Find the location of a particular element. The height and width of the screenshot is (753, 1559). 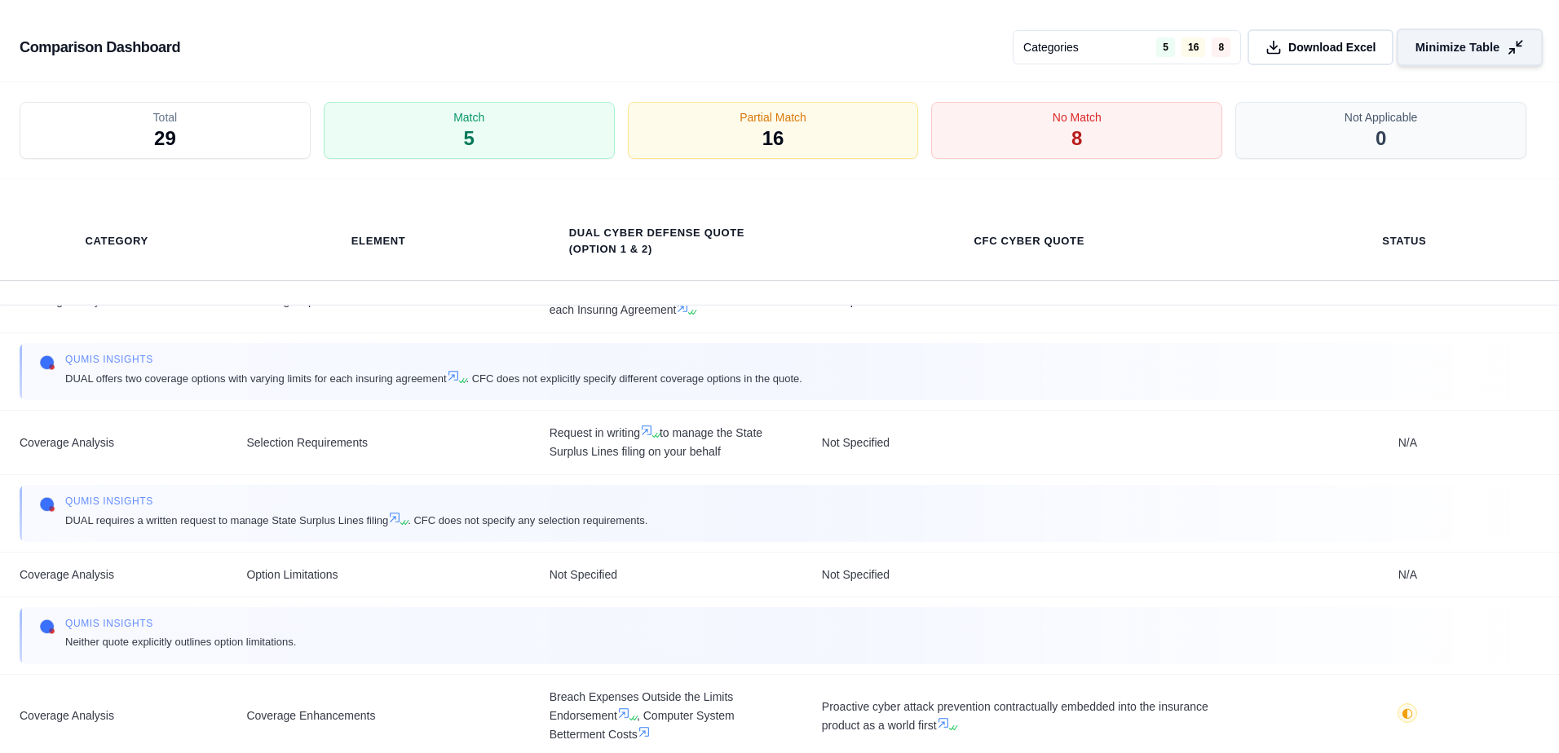

span: Option Limitations is located at coordinates (378, 575).